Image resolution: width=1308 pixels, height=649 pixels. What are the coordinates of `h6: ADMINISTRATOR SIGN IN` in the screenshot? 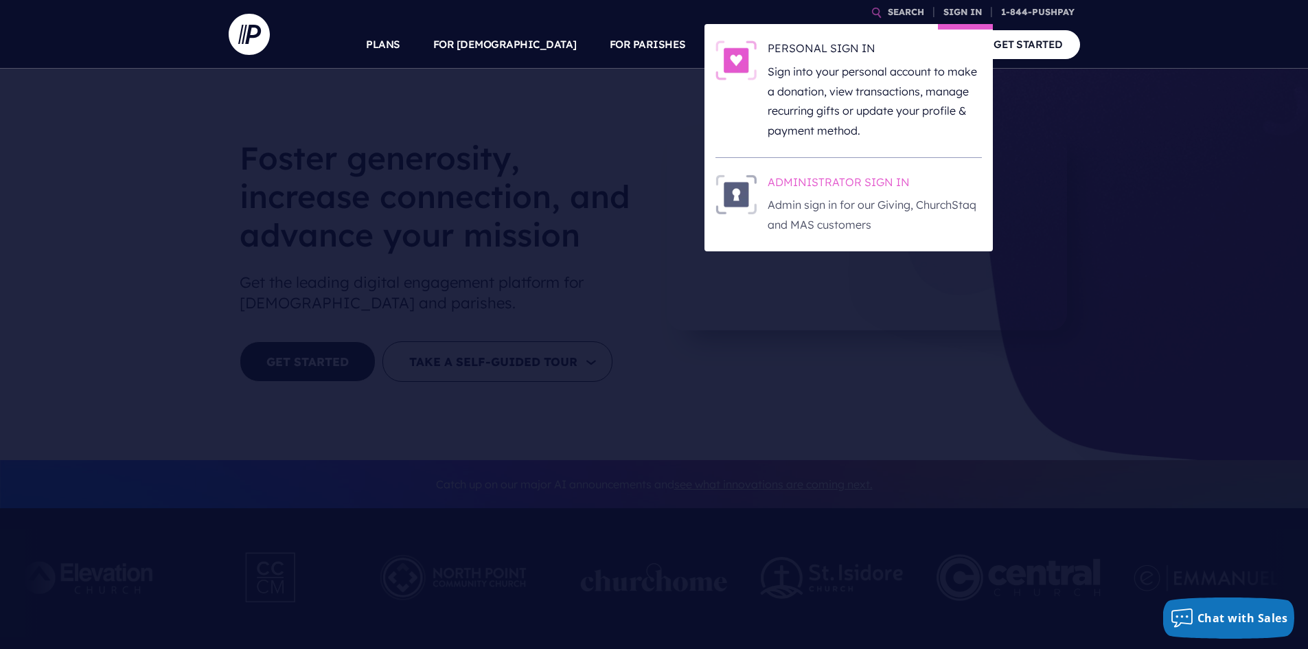 It's located at (875, 185).